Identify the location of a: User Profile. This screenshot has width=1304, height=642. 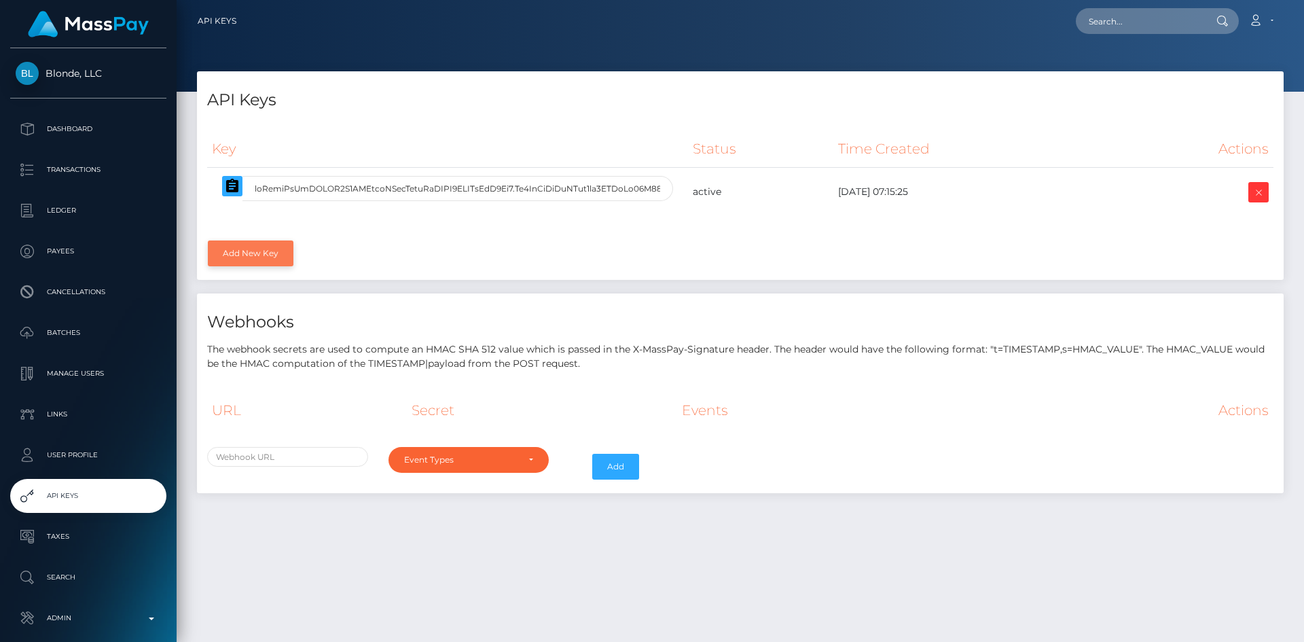
(88, 455).